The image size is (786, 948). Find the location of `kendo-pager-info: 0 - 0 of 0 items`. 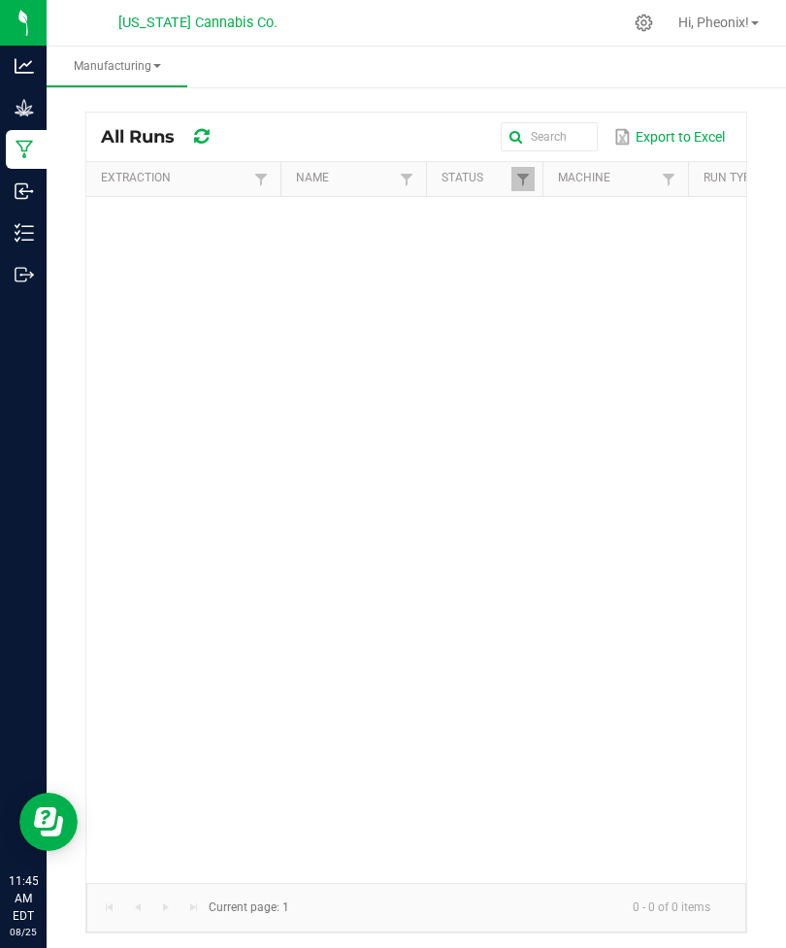

kendo-pager-info: 0 - 0 of 0 items is located at coordinates (513, 907).